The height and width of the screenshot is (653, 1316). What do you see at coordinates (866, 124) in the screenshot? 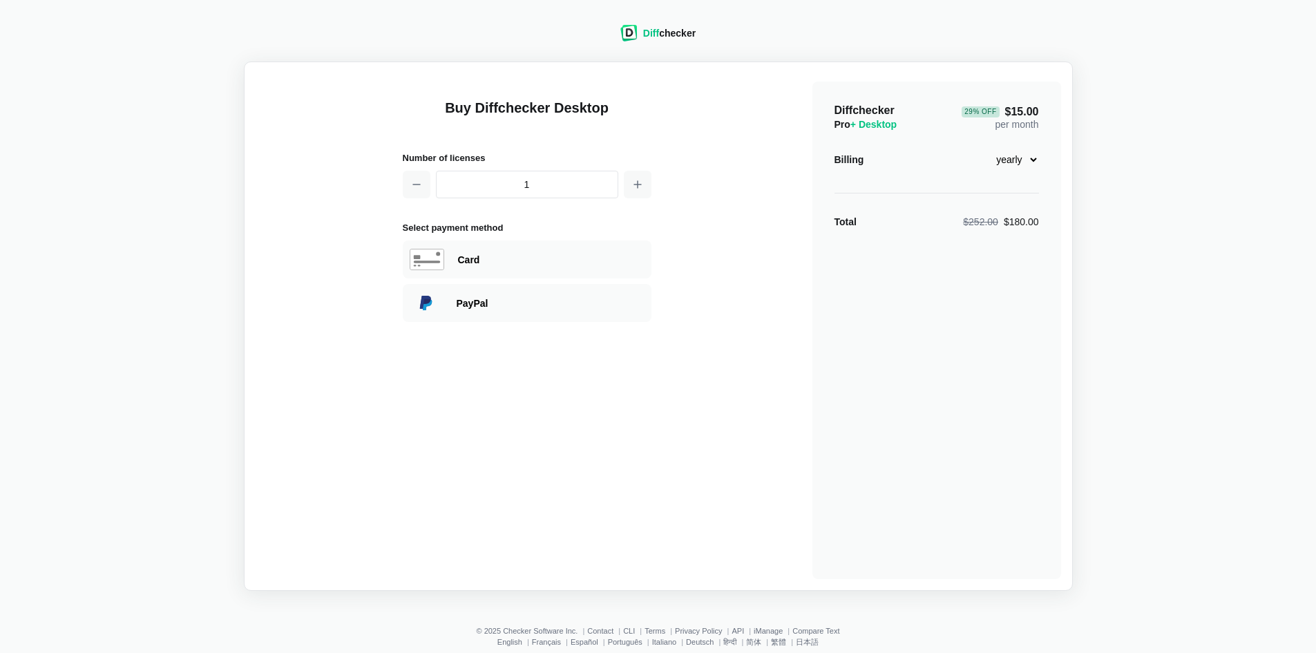
I see `span: Pro` at bounding box center [866, 124].